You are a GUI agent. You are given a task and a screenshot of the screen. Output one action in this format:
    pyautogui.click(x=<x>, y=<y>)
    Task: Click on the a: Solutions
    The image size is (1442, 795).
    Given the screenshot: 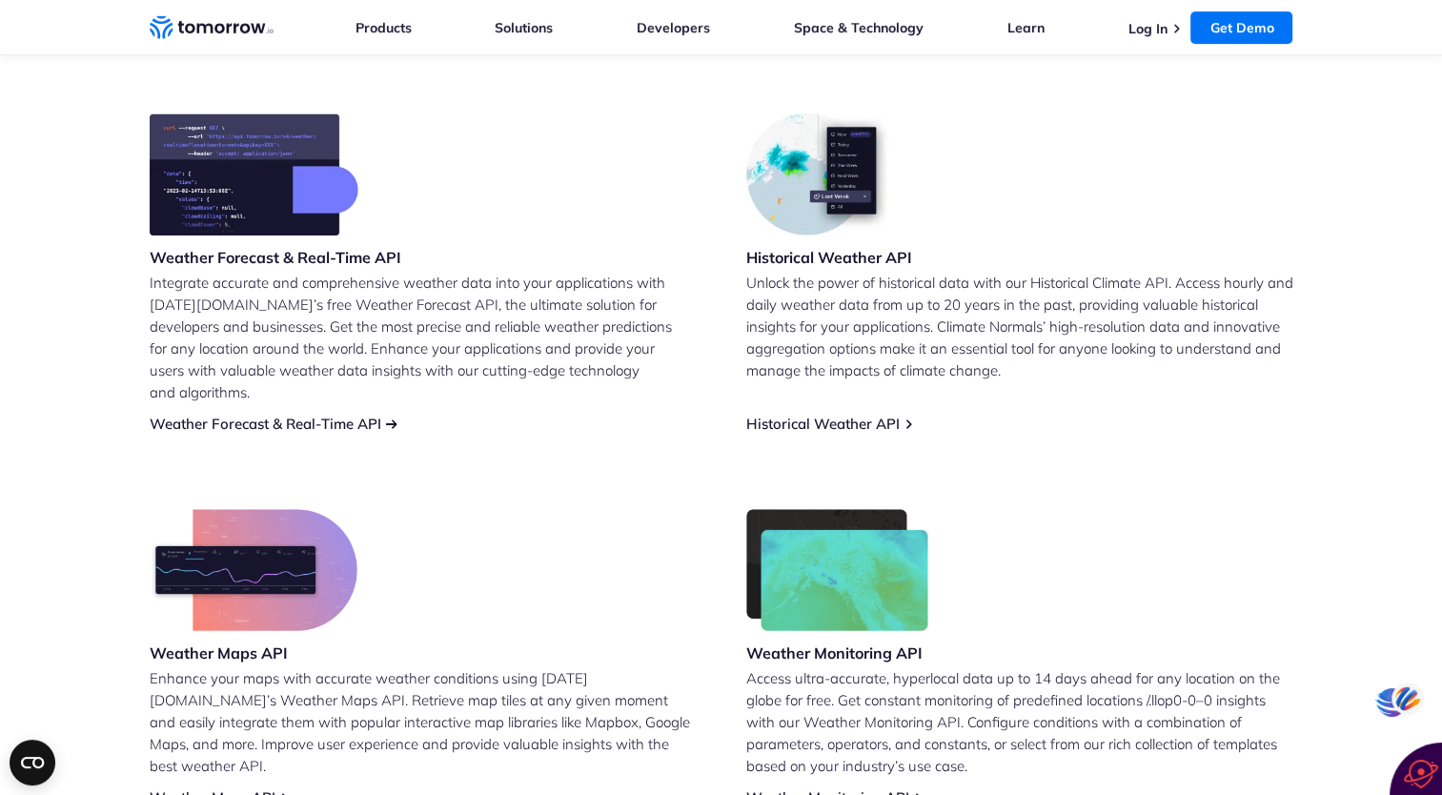 What is the action you would take?
    pyautogui.click(x=523, y=28)
    